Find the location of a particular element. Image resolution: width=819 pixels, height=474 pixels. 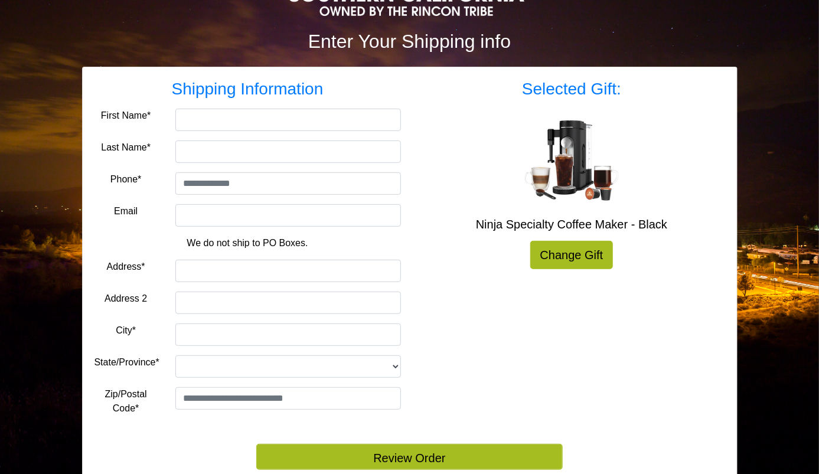

a: Change Gift is located at coordinates (571, 255).